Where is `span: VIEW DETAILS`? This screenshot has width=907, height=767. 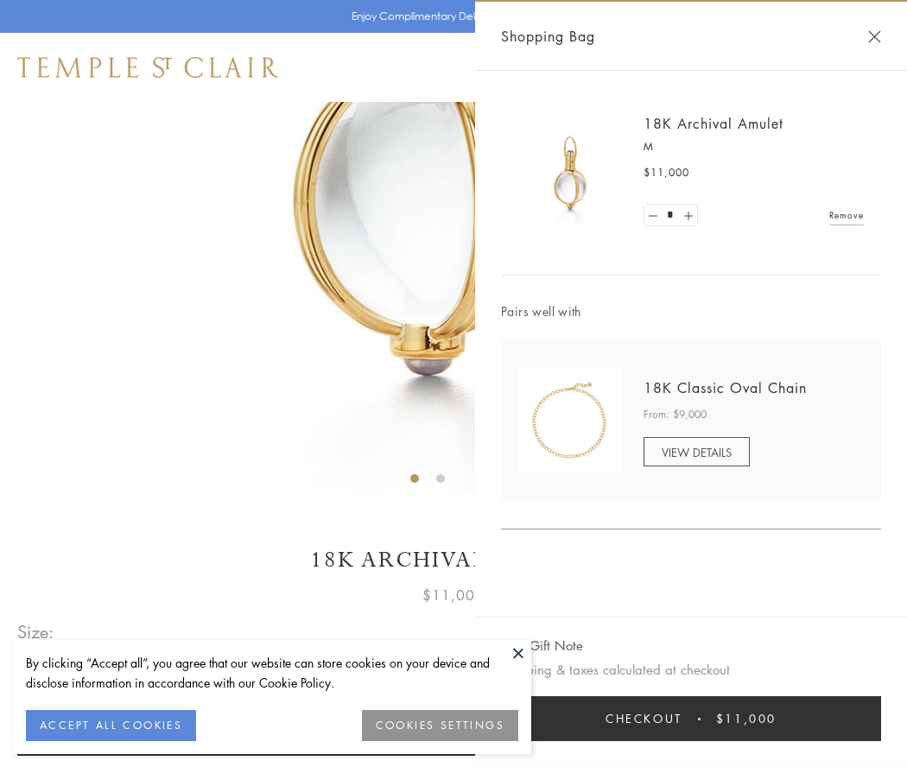
span: VIEW DETAILS is located at coordinates (696, 452).